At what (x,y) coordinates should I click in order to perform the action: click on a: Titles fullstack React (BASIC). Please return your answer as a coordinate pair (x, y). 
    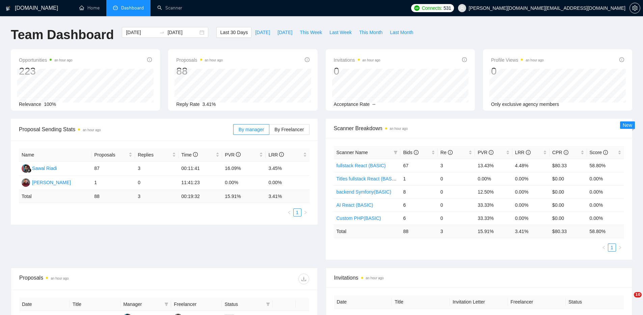
    Looking at the image, I should click on (367, 179).